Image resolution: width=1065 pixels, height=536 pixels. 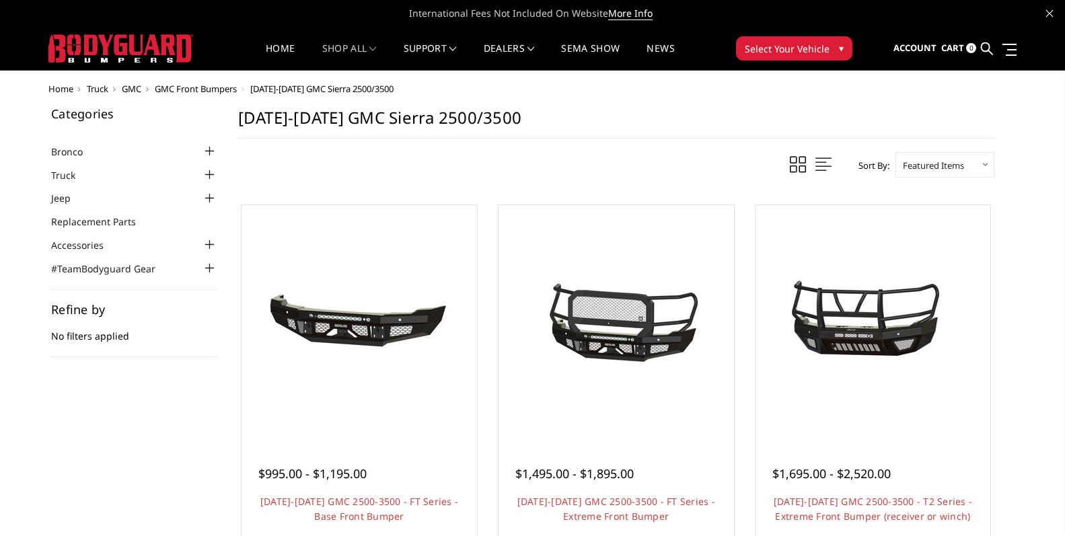 I want to click on a: Replacement Parts, so click(x=102, y=221).